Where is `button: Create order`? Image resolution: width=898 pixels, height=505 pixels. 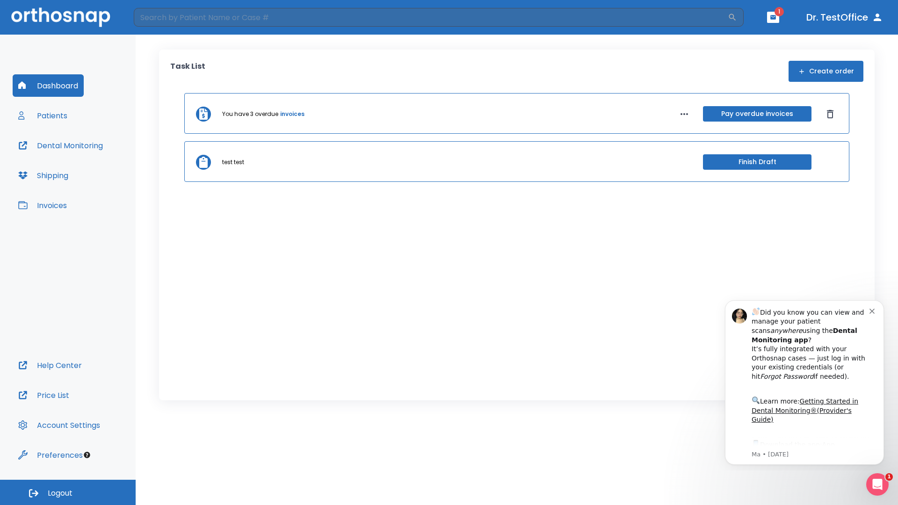
button: Create order is located at coordinates (826, 71).